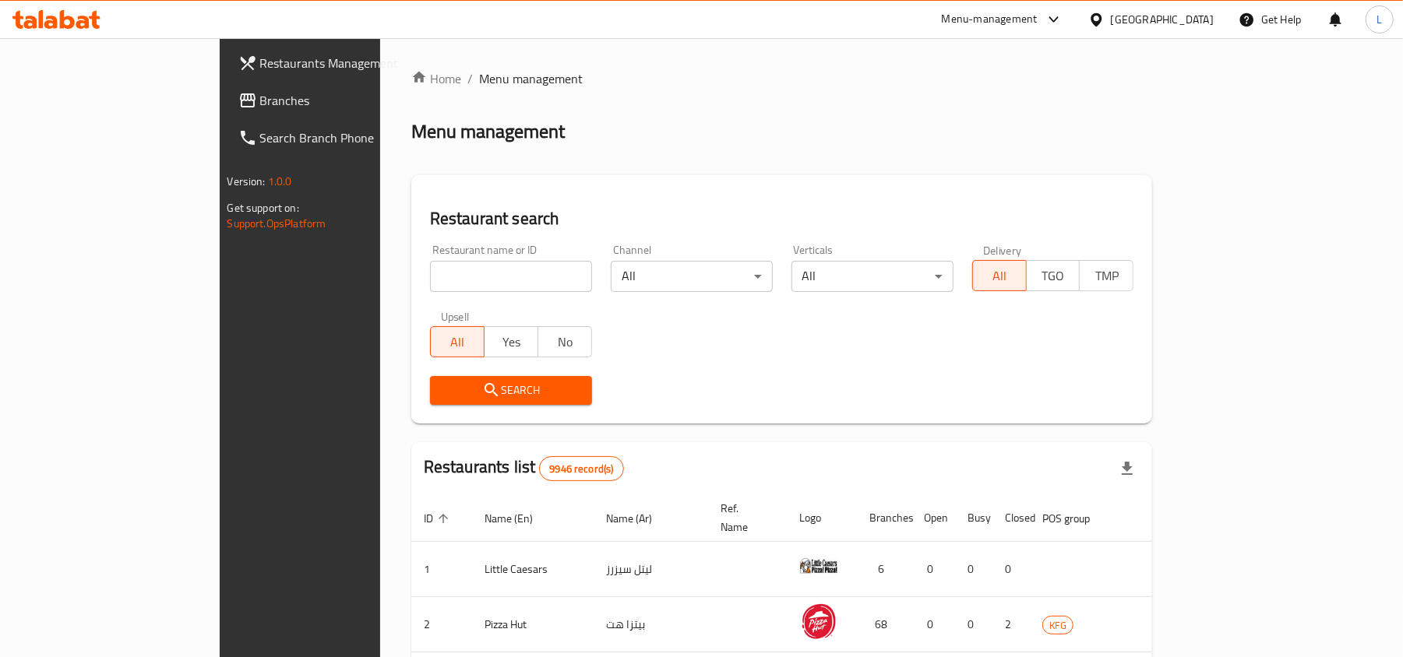  I want to click on span: Menu management, so click(530, 79).